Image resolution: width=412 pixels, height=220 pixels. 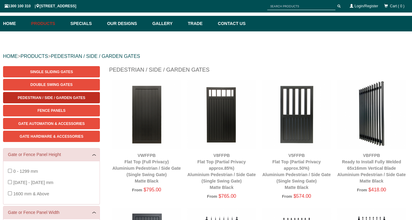 I want to click on img: V8FFPB - Flat Top (Partial Privacy approx.85%) - Aluminium Pedestrian / Side Gate (Single Swing G..., so click(x=221, y=114).